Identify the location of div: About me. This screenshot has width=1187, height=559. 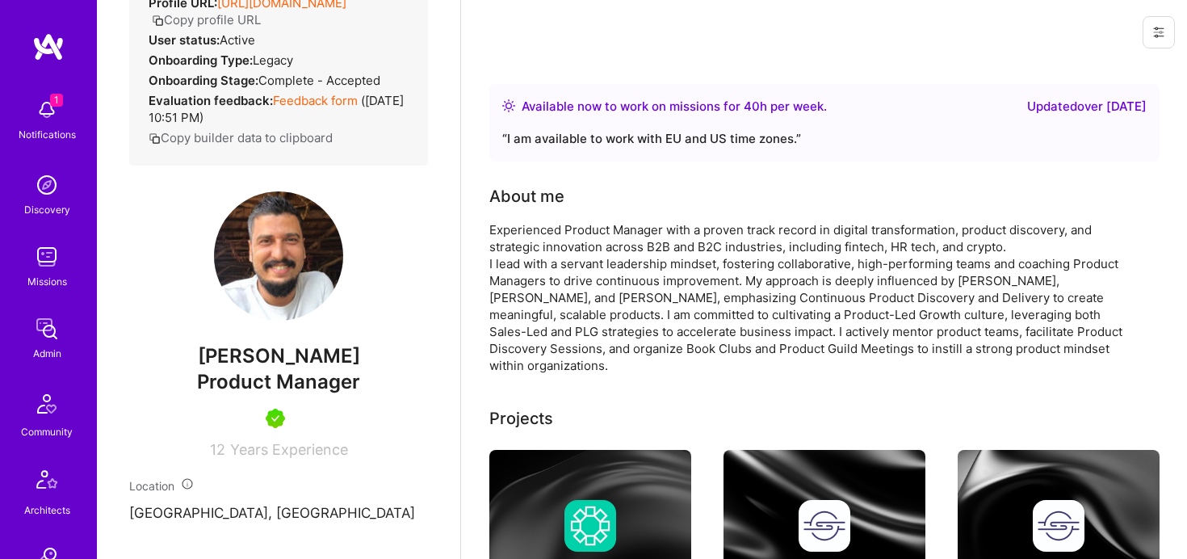
(527, 196).